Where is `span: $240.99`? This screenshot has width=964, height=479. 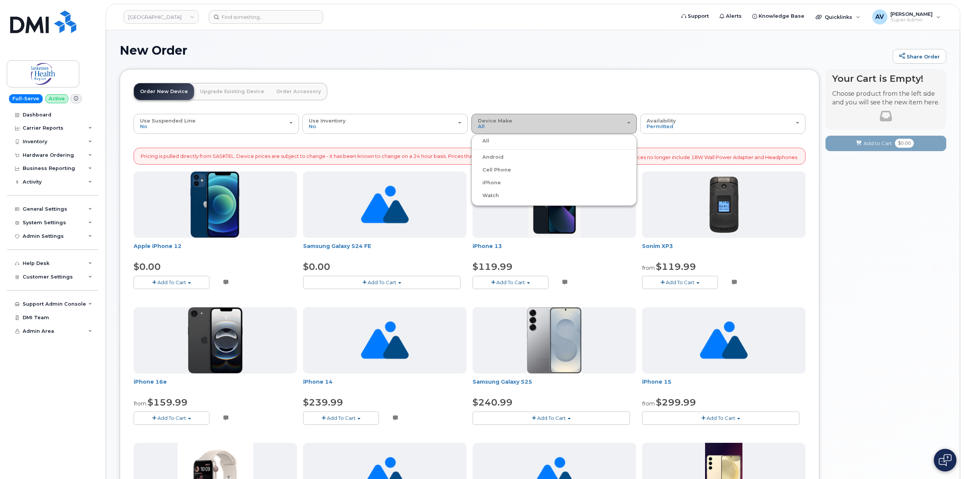
span: $240.99 is located at coordinates (492, 403).